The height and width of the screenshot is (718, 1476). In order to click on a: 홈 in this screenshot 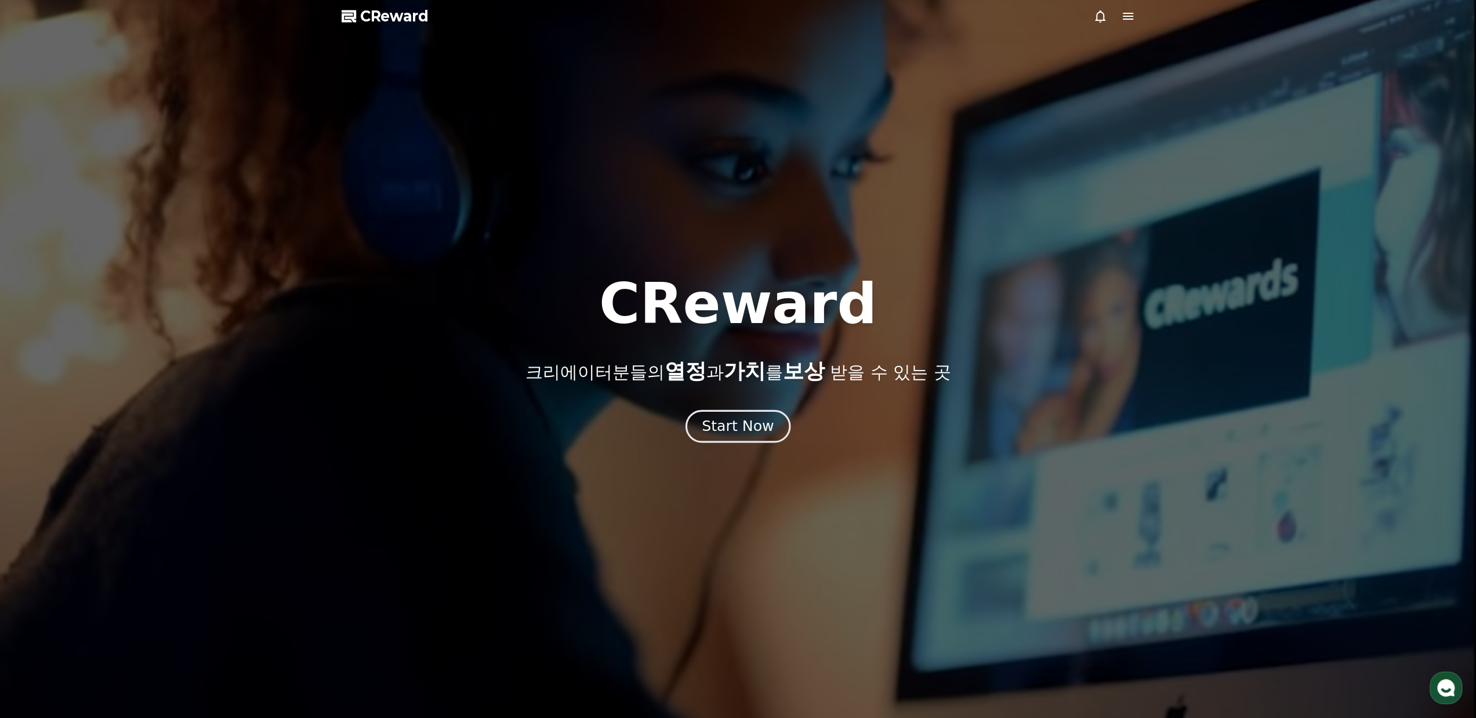, I will do `click(40, 382)`.